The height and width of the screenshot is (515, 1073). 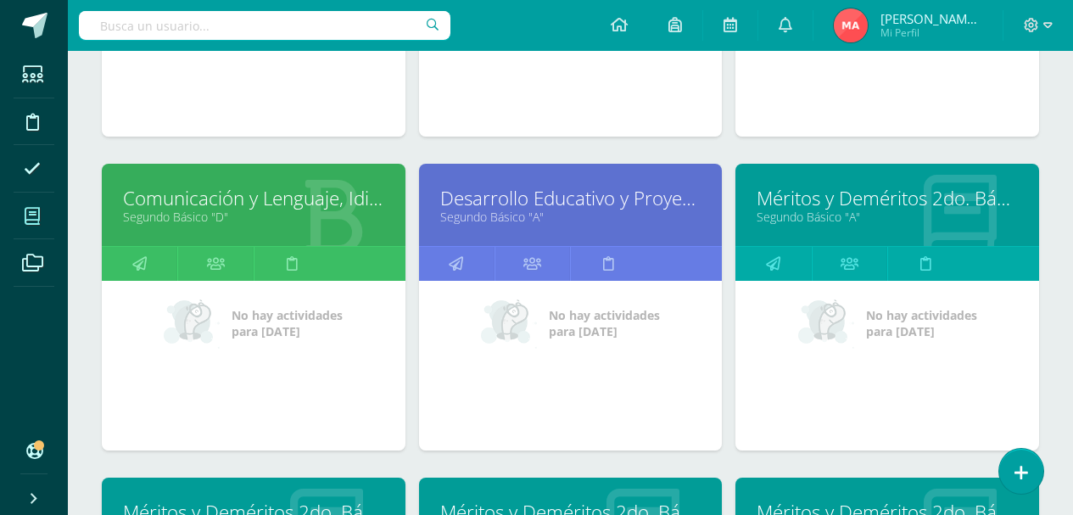 I want to click on input: Busca un usuario..., so click(x=265, y=25).